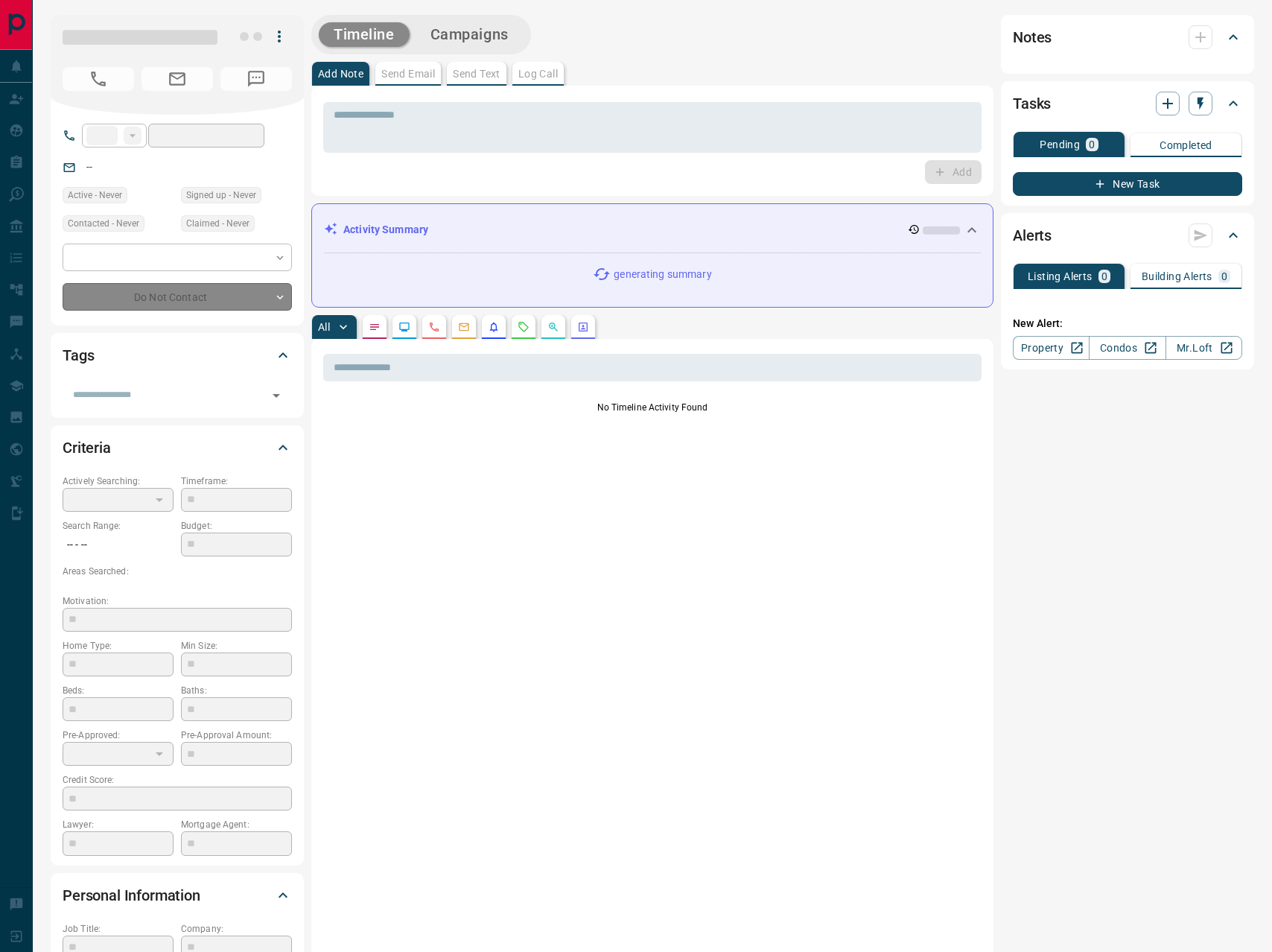 The height and width of the screenshot is (952, 1272). I want to click on p: Company:, so click(236, 929).